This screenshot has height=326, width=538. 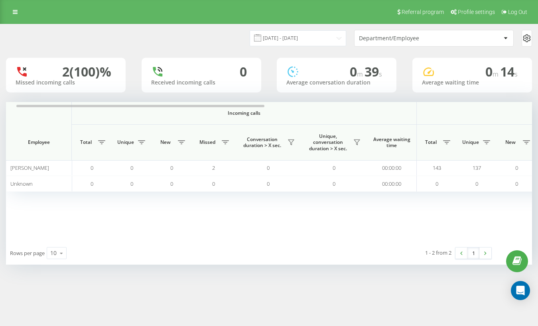 I want to click on a: 1, so click(x=474, y=253).